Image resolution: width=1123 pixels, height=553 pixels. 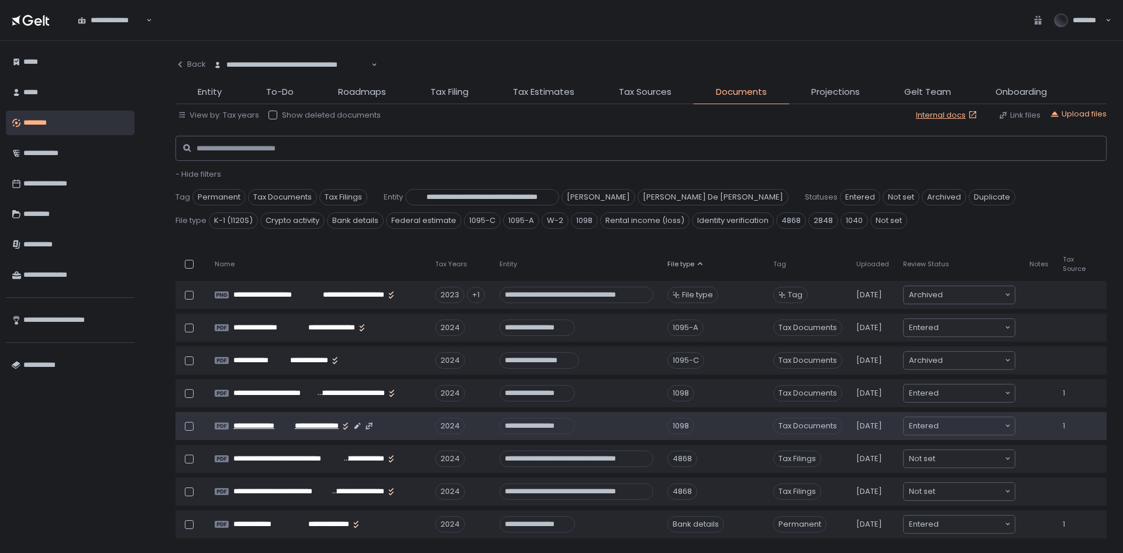 What do you see at coordinates (927, 92) in the screenshot?
I see `span: Gelt Team` at bounding box center [927, 92].